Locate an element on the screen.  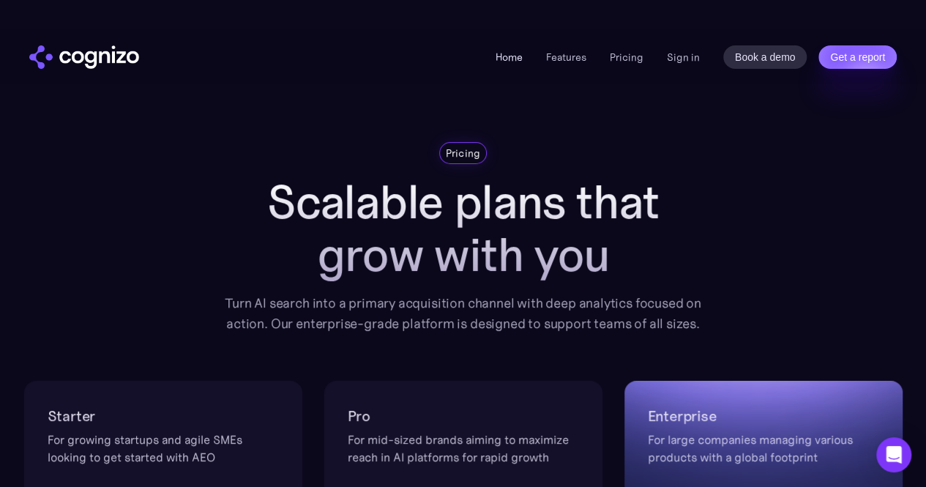
a: home is located at coordinates (84, 57).